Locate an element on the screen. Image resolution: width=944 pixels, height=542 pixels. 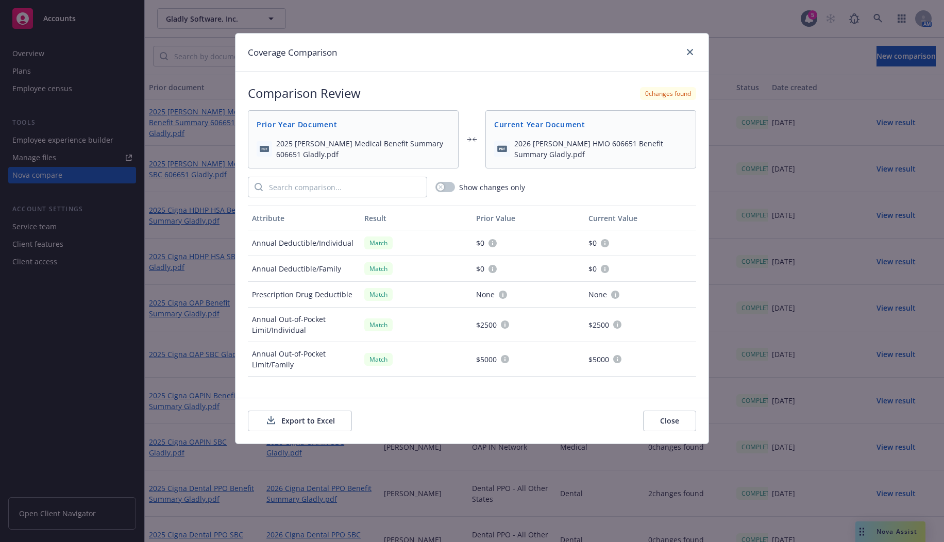
div: Annual Deductible/Individual is located at coordinates (304, 243).